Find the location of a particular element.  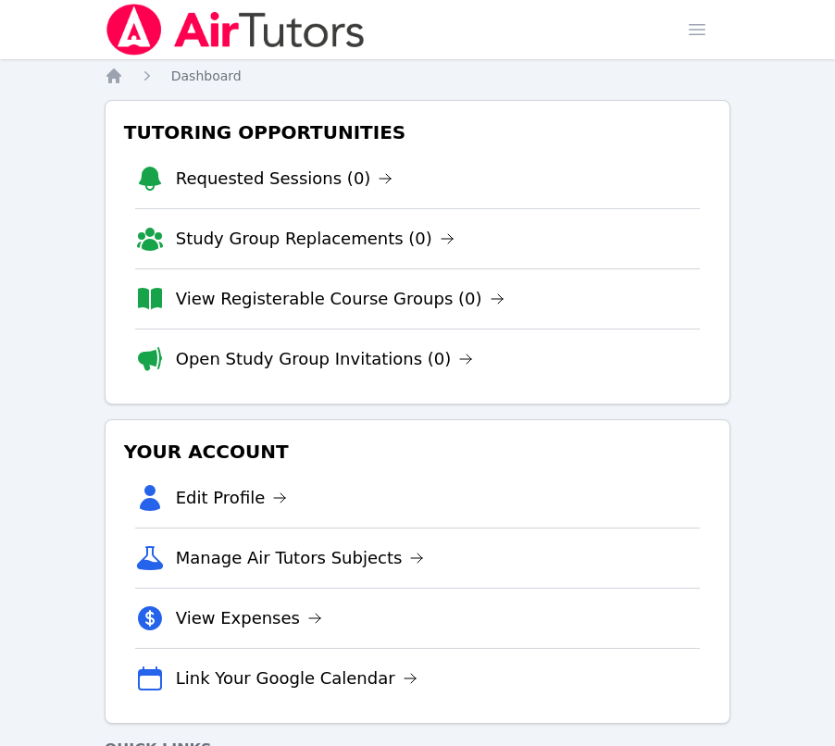

a: Open Study Group Invitations (0) is located at coordinates (325, 359).